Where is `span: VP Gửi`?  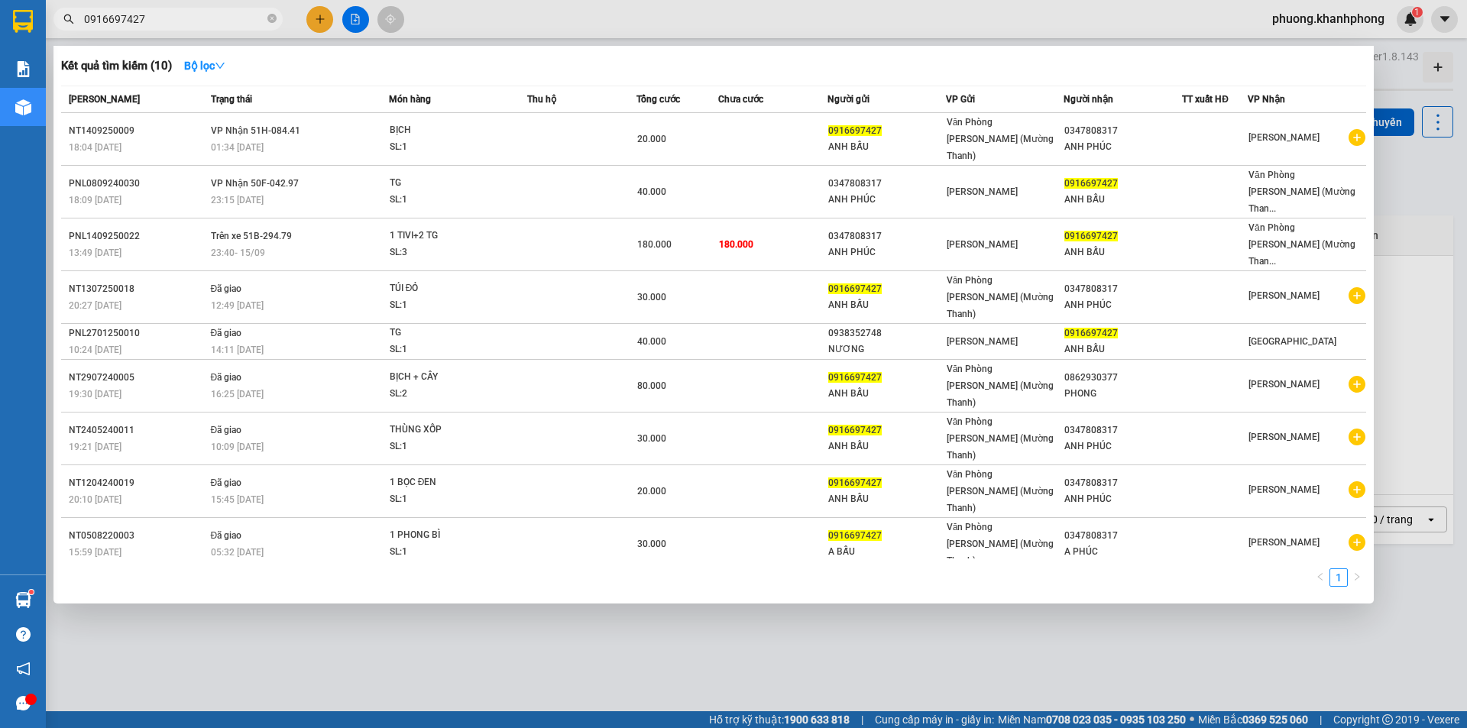 span: VP Gửi is located at coordinates (961, 99).